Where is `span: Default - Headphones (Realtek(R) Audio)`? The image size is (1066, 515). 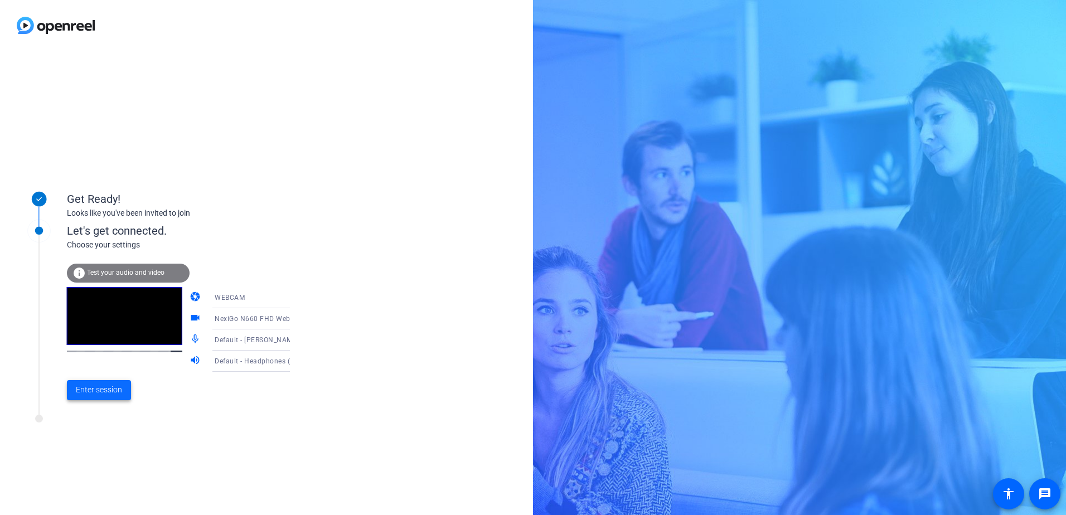 span: Default - Headphones (Realtek(R) Audio) is located at coordinates (280, 361).